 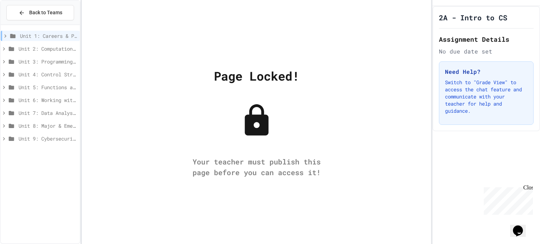 What do you see at coordinates (48, 48) in the screenshot?
I see `span: Unit 2: Computational Thinking & Problem-Solving` at bounding box center [48, 48].